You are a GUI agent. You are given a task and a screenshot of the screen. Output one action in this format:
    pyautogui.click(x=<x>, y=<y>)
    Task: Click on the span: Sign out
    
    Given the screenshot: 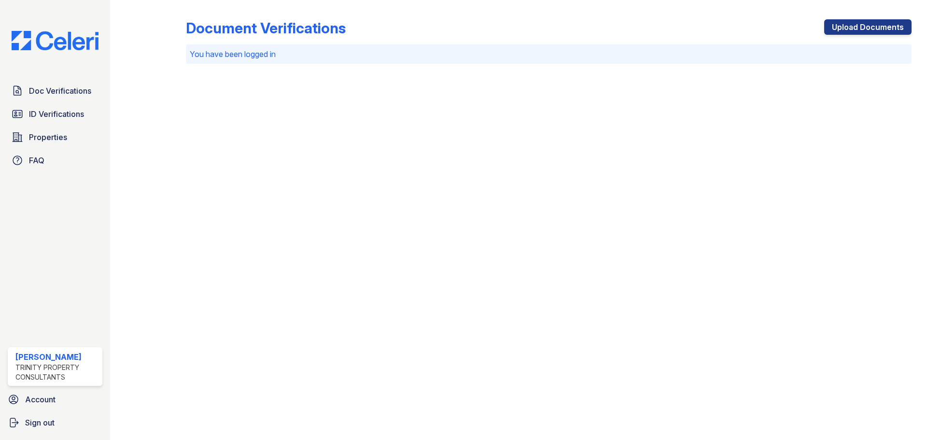 What is the action you would take?
    pyautogui.click(x=40, y=422)
    